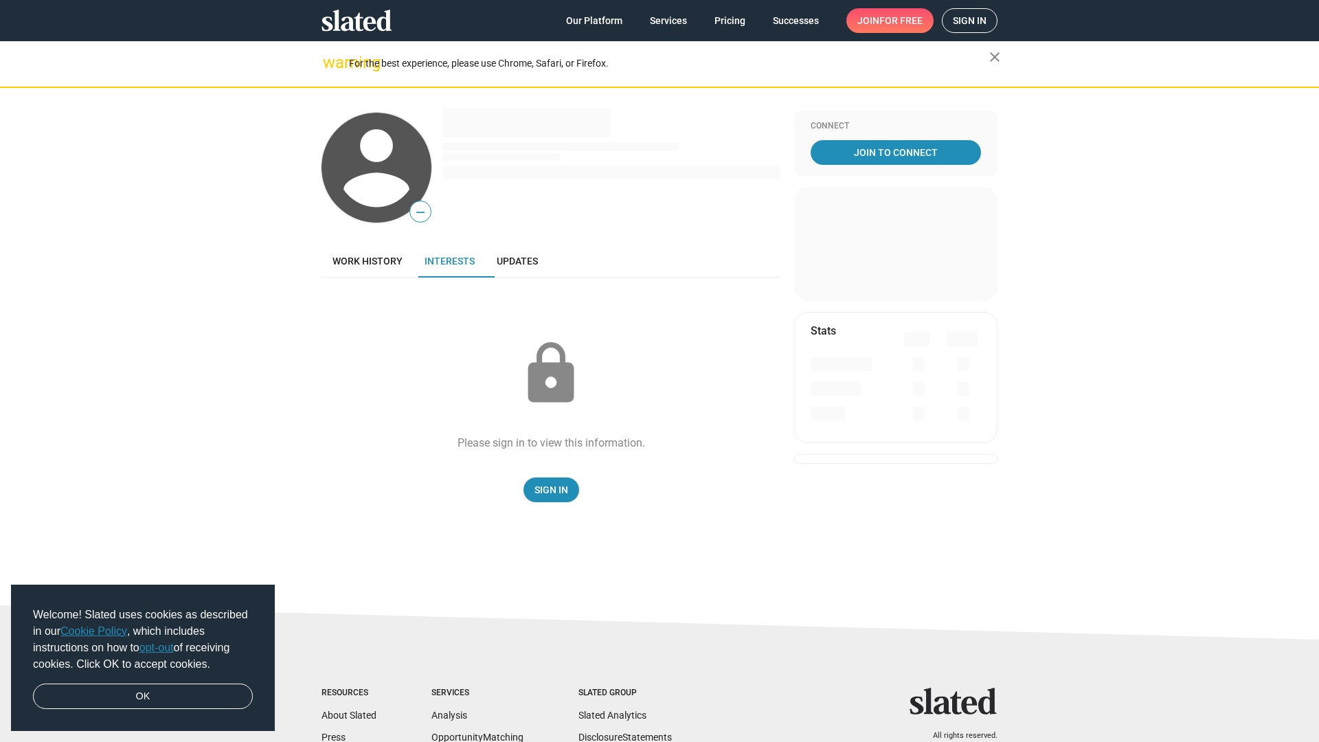 The image size is (1319, 742). I want to click on div: Slated Group, so click(625, 693).